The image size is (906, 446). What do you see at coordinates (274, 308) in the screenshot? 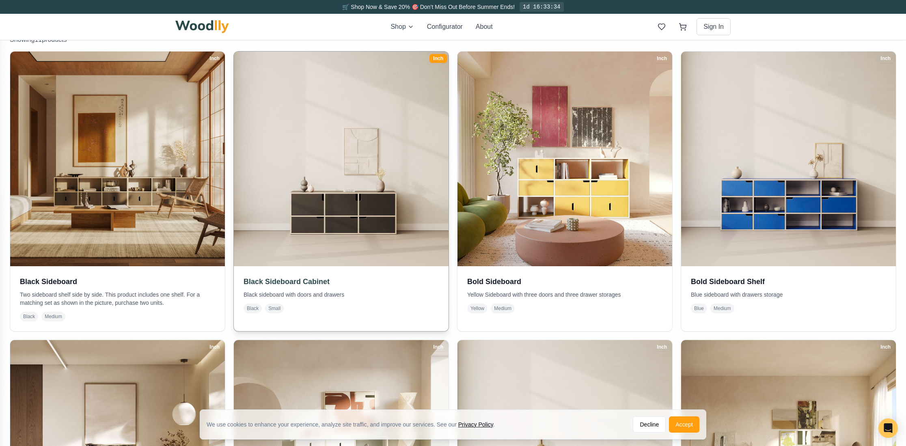
I see `span: Small` at bounding box center [274, 308].